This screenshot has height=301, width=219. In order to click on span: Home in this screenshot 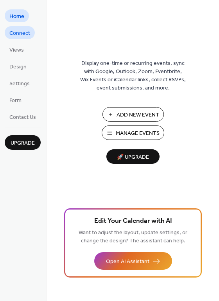, I will do `click(17, 16)`.